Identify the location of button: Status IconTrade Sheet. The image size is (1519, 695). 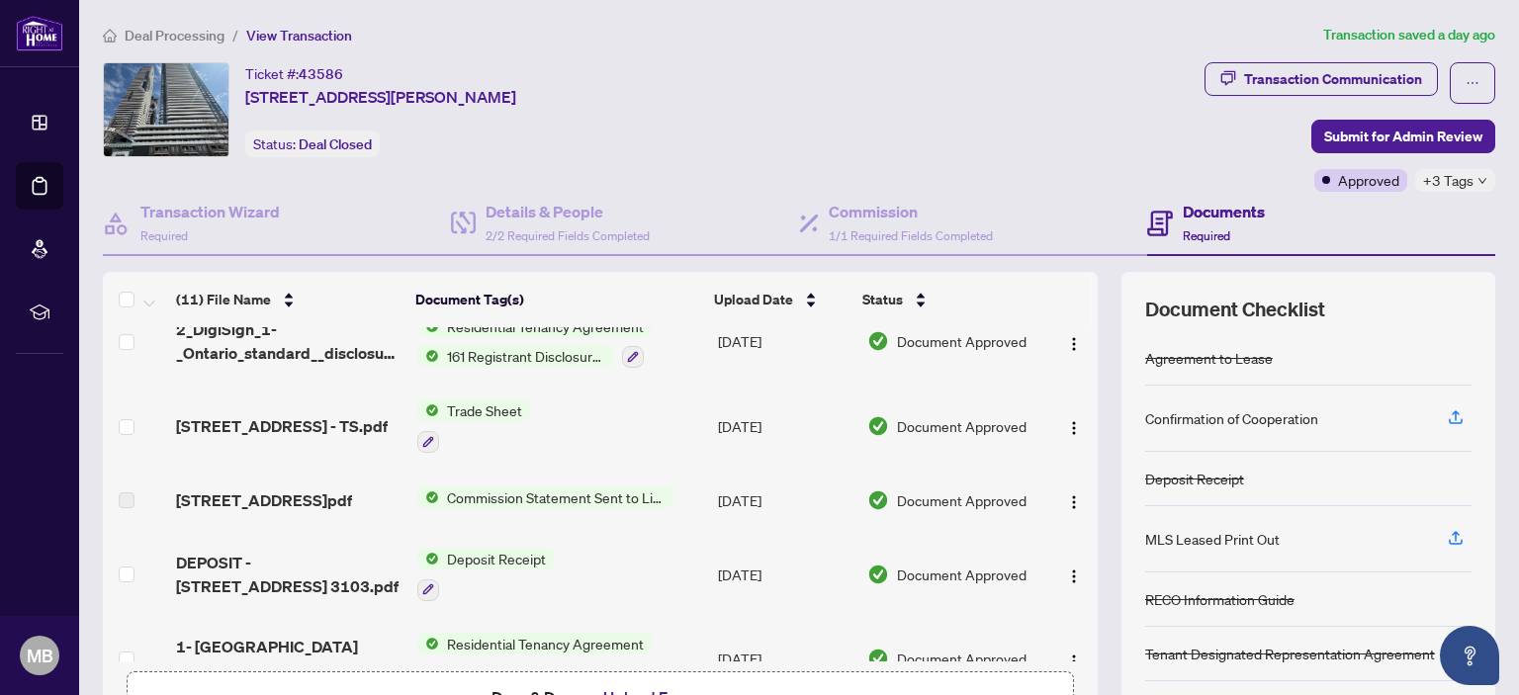
(474, 426).